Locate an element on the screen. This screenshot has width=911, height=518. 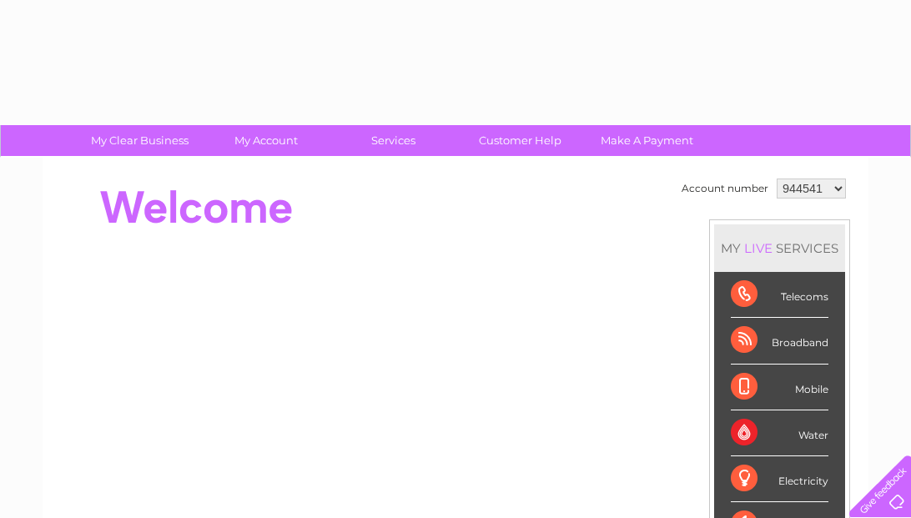
div: Electricity is located at coordinates (779, 479).